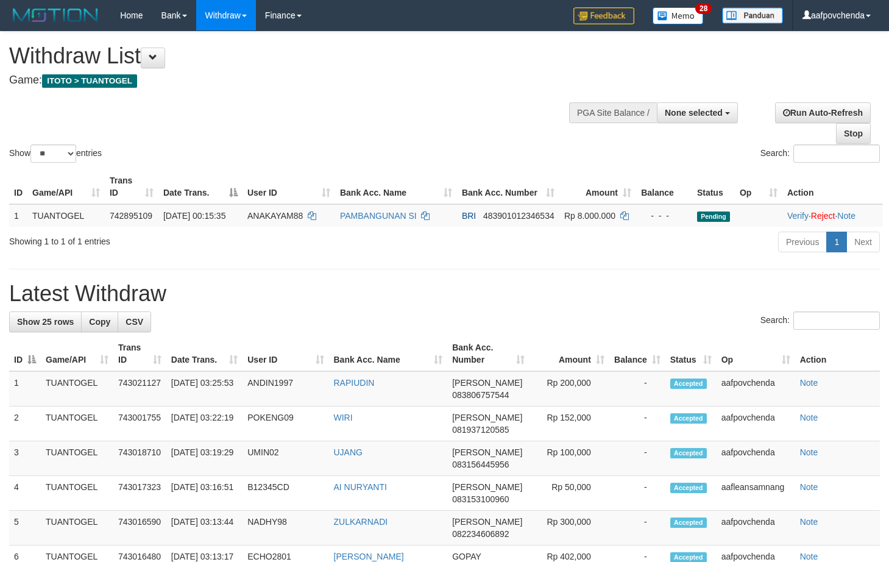 This screenshot has height=562, width=889. Describe the element at coordinates (285, 389) in the screenshot. I see `td: ANDIN1997` at that location.